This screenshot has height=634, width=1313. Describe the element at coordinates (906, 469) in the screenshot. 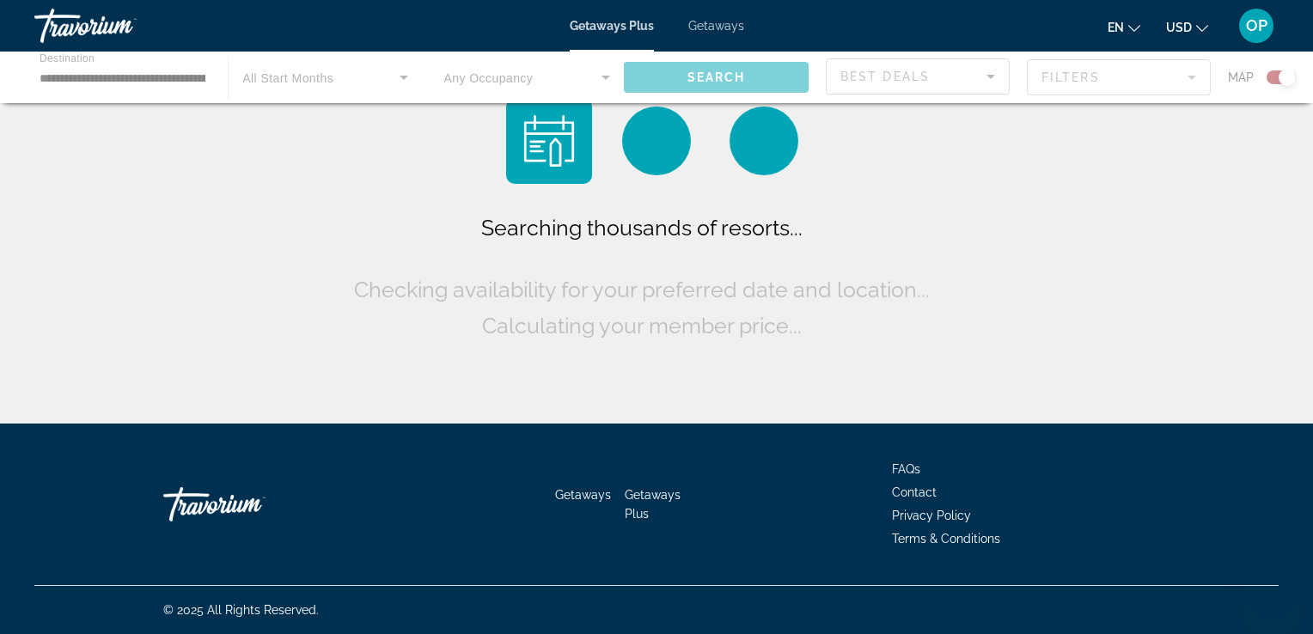

I see `a: FAQs` at that location.